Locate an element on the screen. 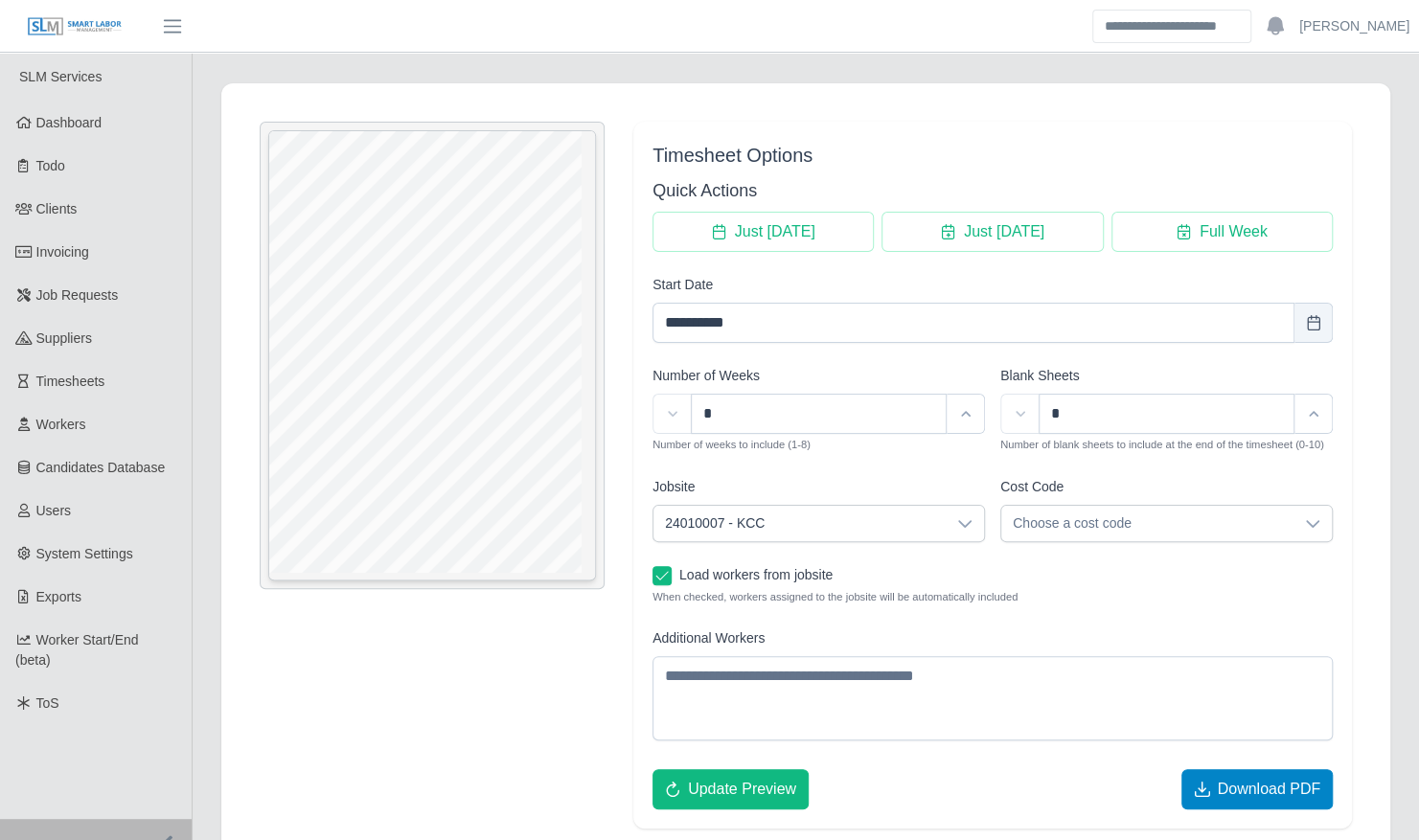 Image resolution: width=1419 pixels, height=840 pixels. button: Full Week is located at coordinates (1221, 232).